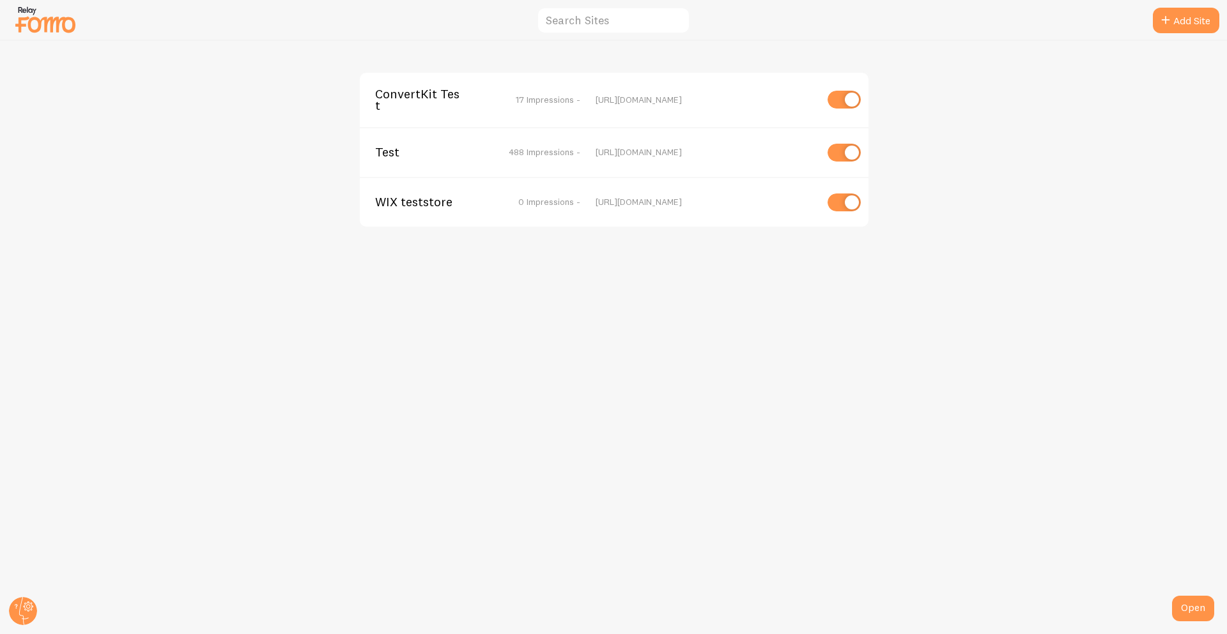 This screenshot has width=1227, height=634. I want to click on span: 0 Impressions -, so click(549, 202).